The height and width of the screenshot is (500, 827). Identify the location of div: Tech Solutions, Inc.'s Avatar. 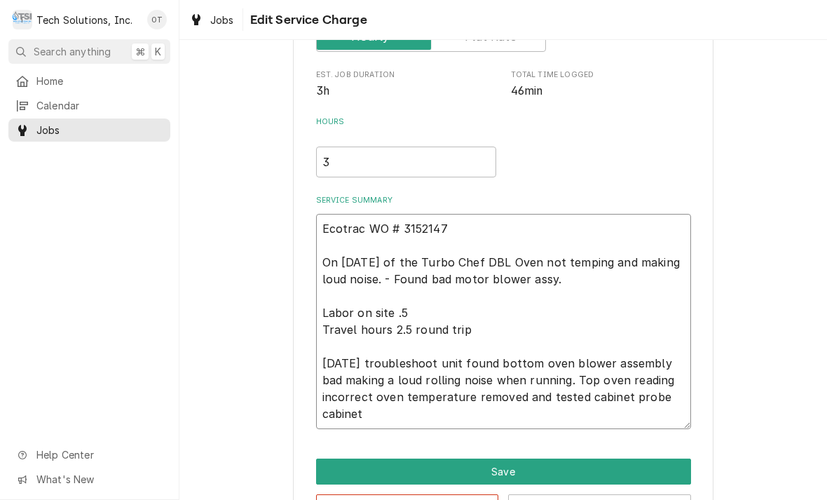
(22, 20).